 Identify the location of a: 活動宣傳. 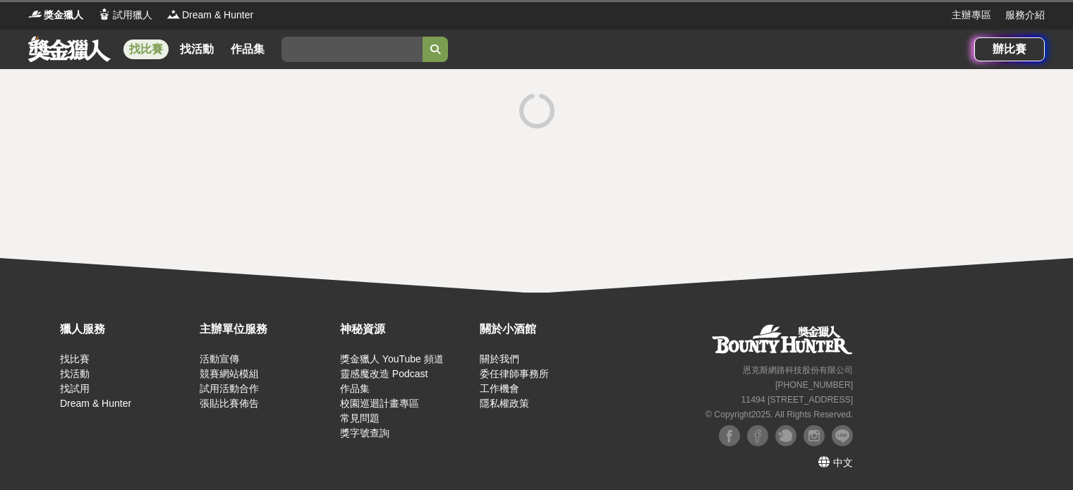
(219, 359).